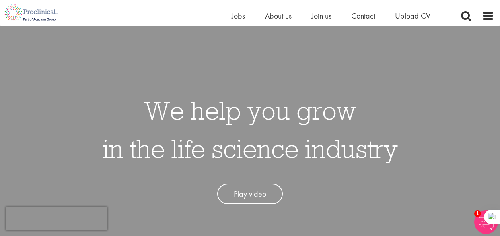 The width and height of the screenshot is (500, 236). Describe the element at coordinates (238, 16) in the screenshot. I see `span: Jobs` at that location.